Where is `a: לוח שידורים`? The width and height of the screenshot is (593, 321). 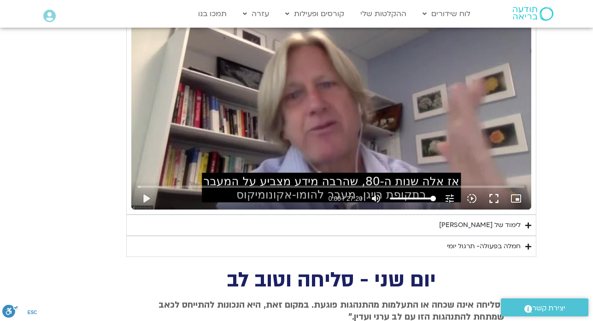
a: לוח שידורים is located at coordinates (446, 14).